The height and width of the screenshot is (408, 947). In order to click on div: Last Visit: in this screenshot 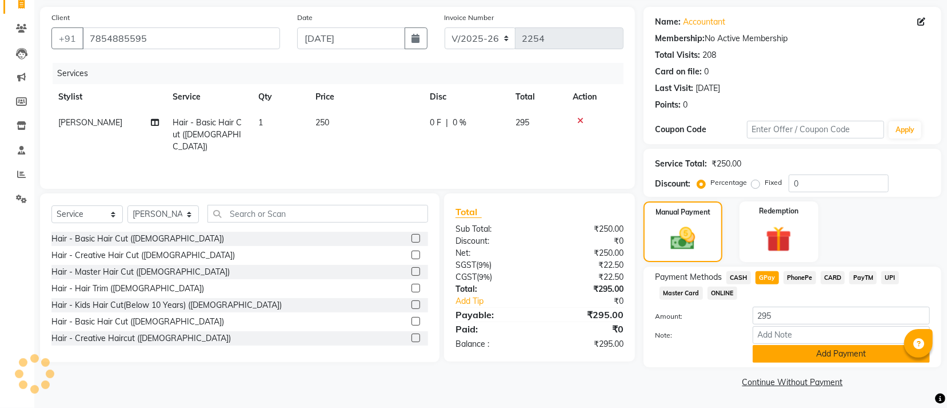, I will do `click(674, 88)`.